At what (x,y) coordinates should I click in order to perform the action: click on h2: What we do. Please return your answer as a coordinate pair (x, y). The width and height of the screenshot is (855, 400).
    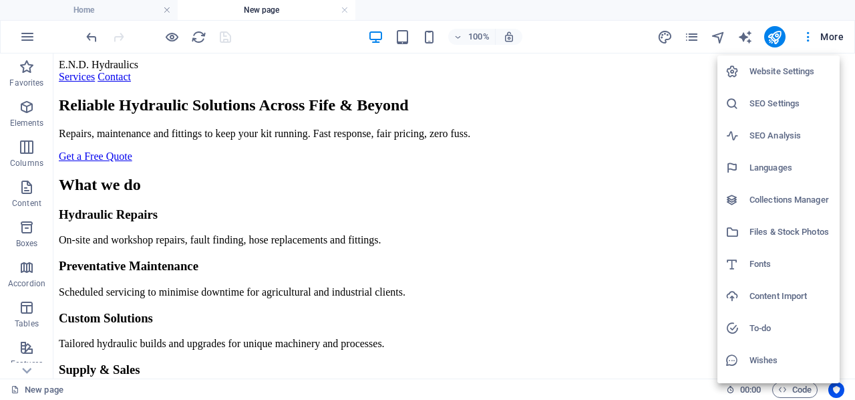
    Looking at the image, I should click on (401, 131).